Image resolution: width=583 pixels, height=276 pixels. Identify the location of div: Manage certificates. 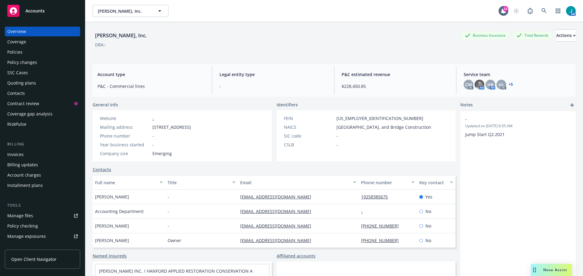
(27, 247).